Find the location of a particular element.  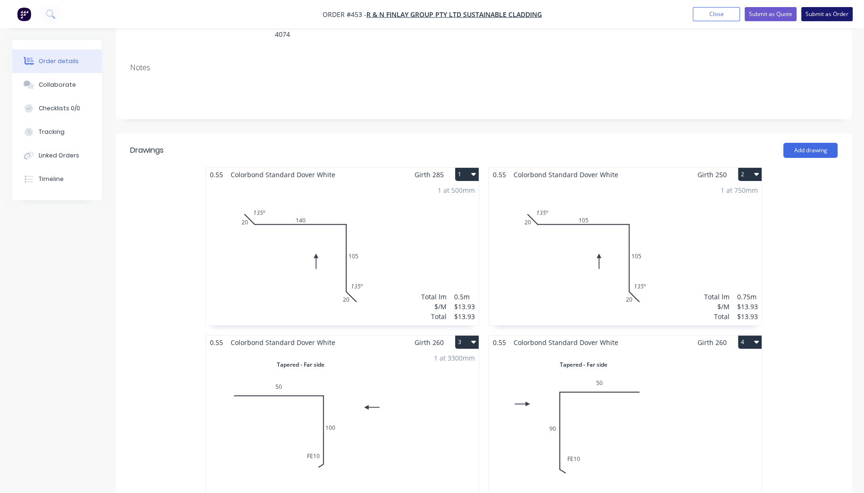

span: Girth 285 is located at coordinates (429, 174).